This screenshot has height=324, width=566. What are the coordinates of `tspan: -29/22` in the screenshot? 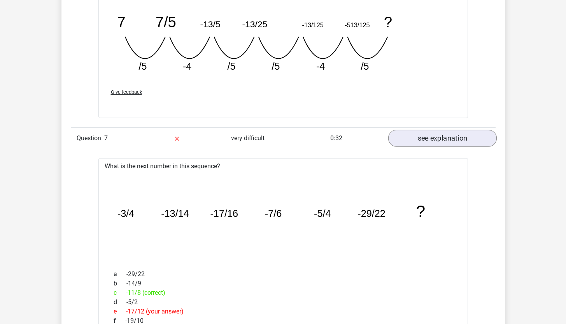 It's located at (372, 214).